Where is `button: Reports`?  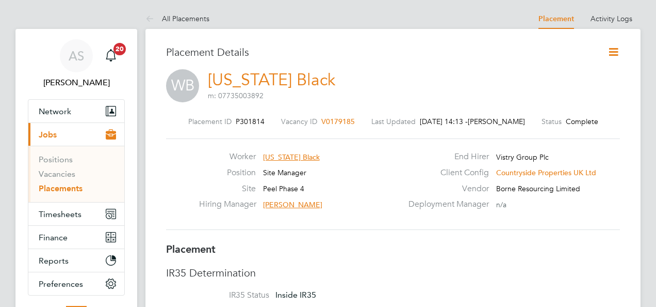
button: Reports is located at coordinates (76, 260).